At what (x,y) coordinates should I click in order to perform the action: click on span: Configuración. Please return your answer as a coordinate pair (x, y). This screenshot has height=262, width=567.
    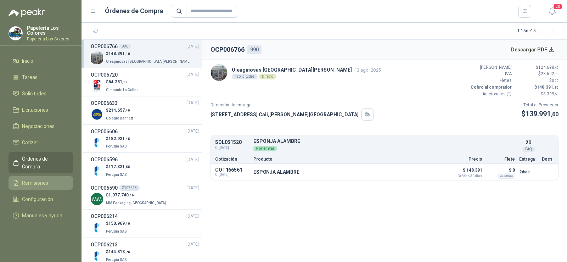
    Looking at the image, I should click on (38, 199).